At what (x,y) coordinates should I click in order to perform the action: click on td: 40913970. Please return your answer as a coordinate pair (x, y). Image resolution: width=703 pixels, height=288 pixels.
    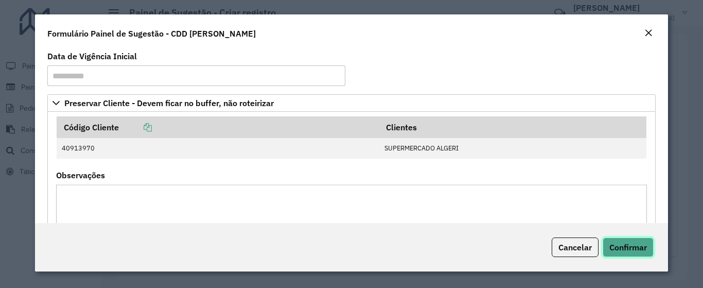
    Looking at the image, I should click on (218, 148).